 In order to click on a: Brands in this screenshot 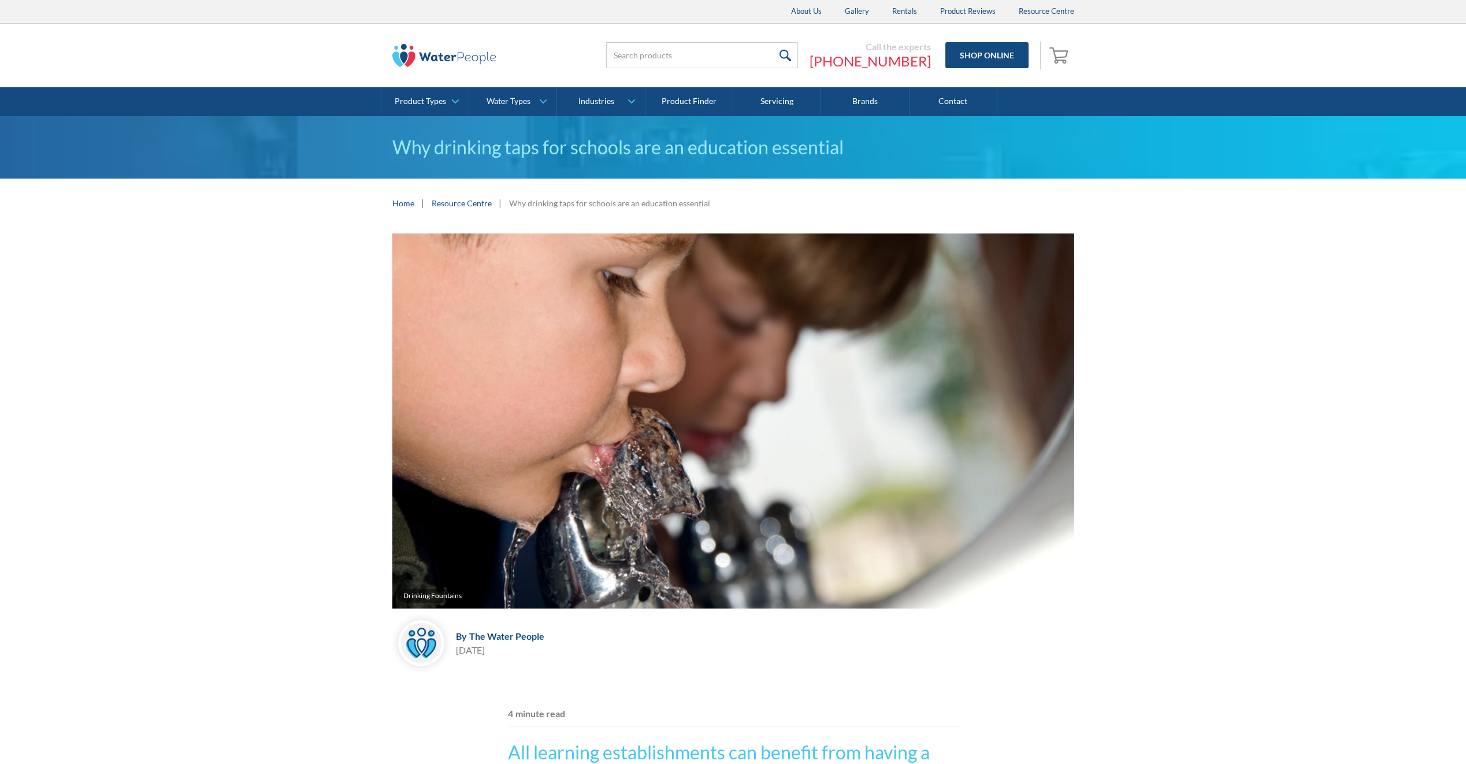, I will do `click(865, 102)`.